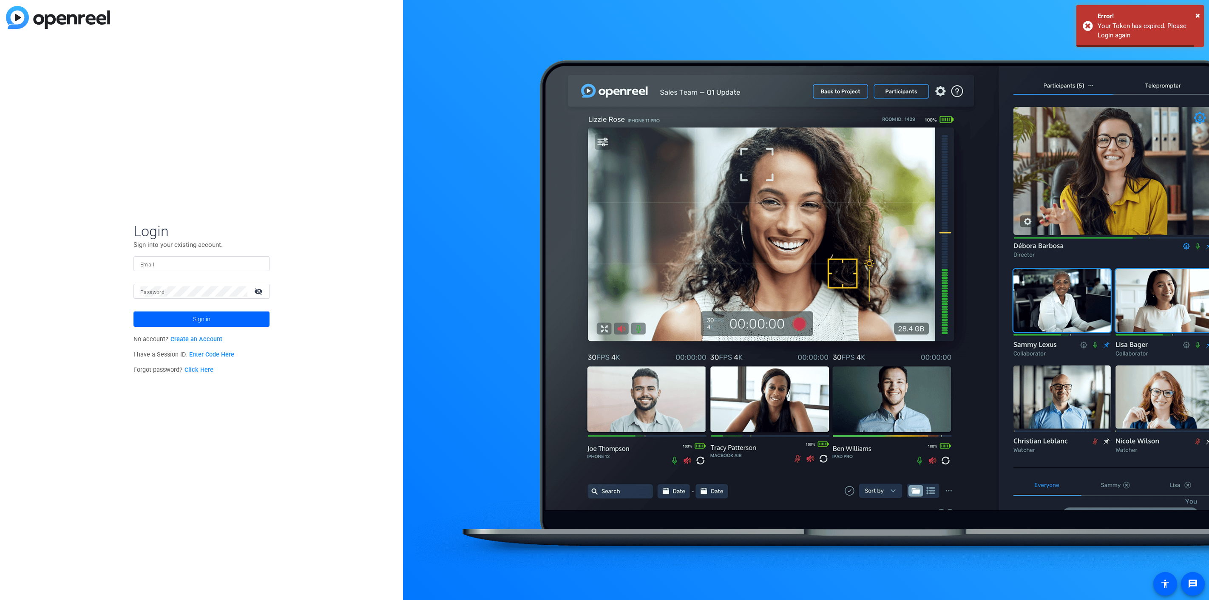  I want to click on div: Your Token has expired. Please Login again, so click(1147, 31).